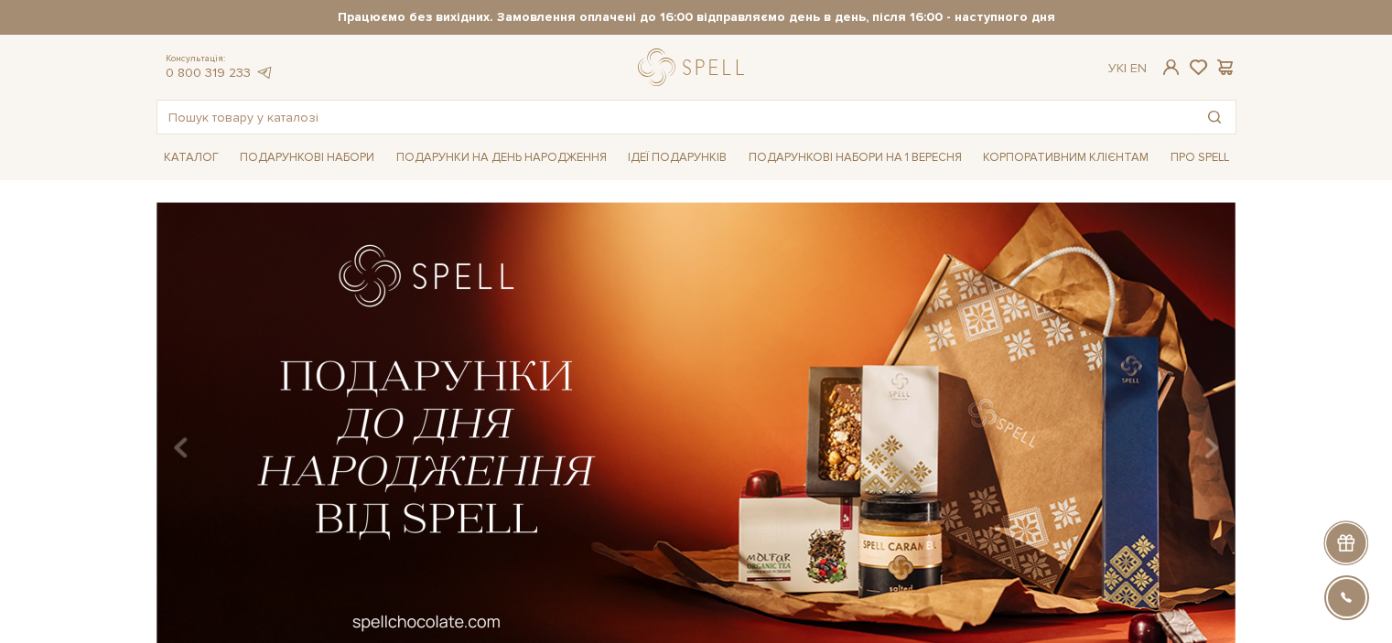  What do you see at coordinates (675, 117) in the screenshot?
I see `input: Пошук товару у каталозі` at bounding box center [675, 117].